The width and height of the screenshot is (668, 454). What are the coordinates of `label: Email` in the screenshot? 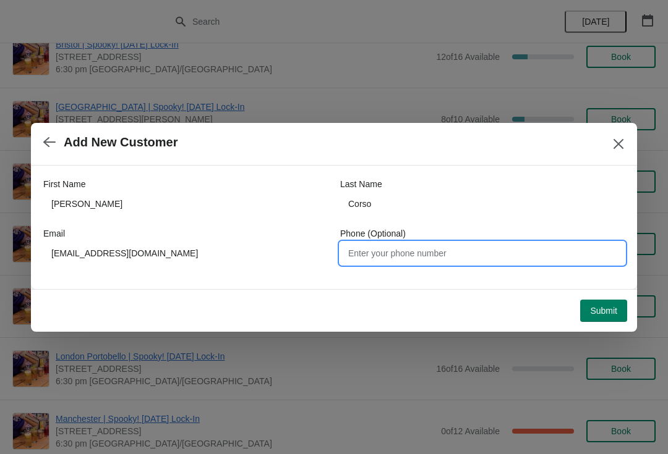 It's located at (54, 234).